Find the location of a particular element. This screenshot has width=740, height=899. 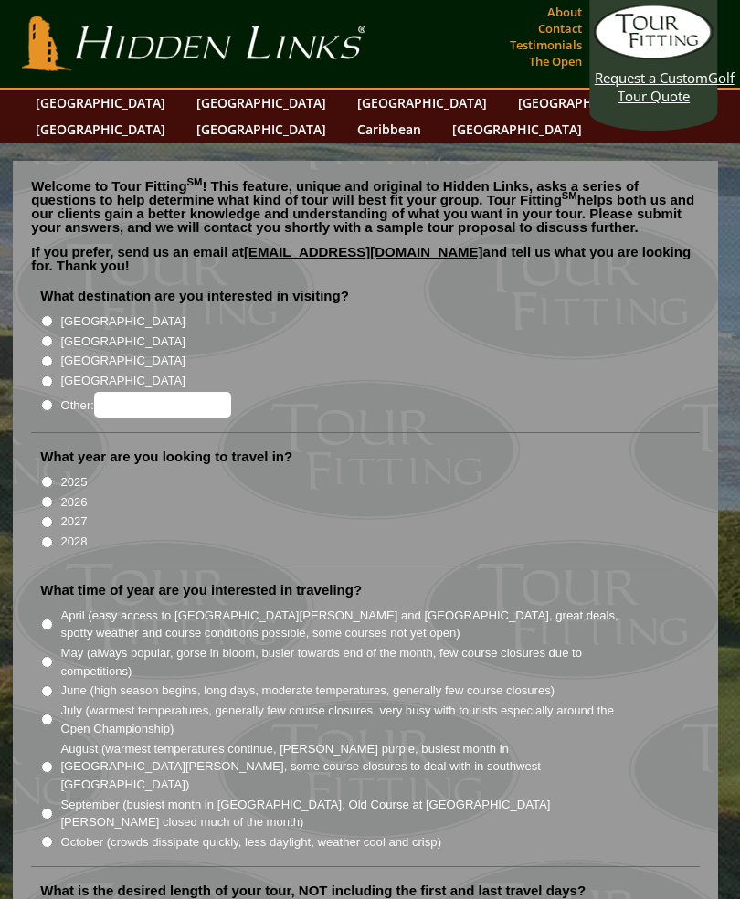

label: Other: is located at coordinates (145, 405).